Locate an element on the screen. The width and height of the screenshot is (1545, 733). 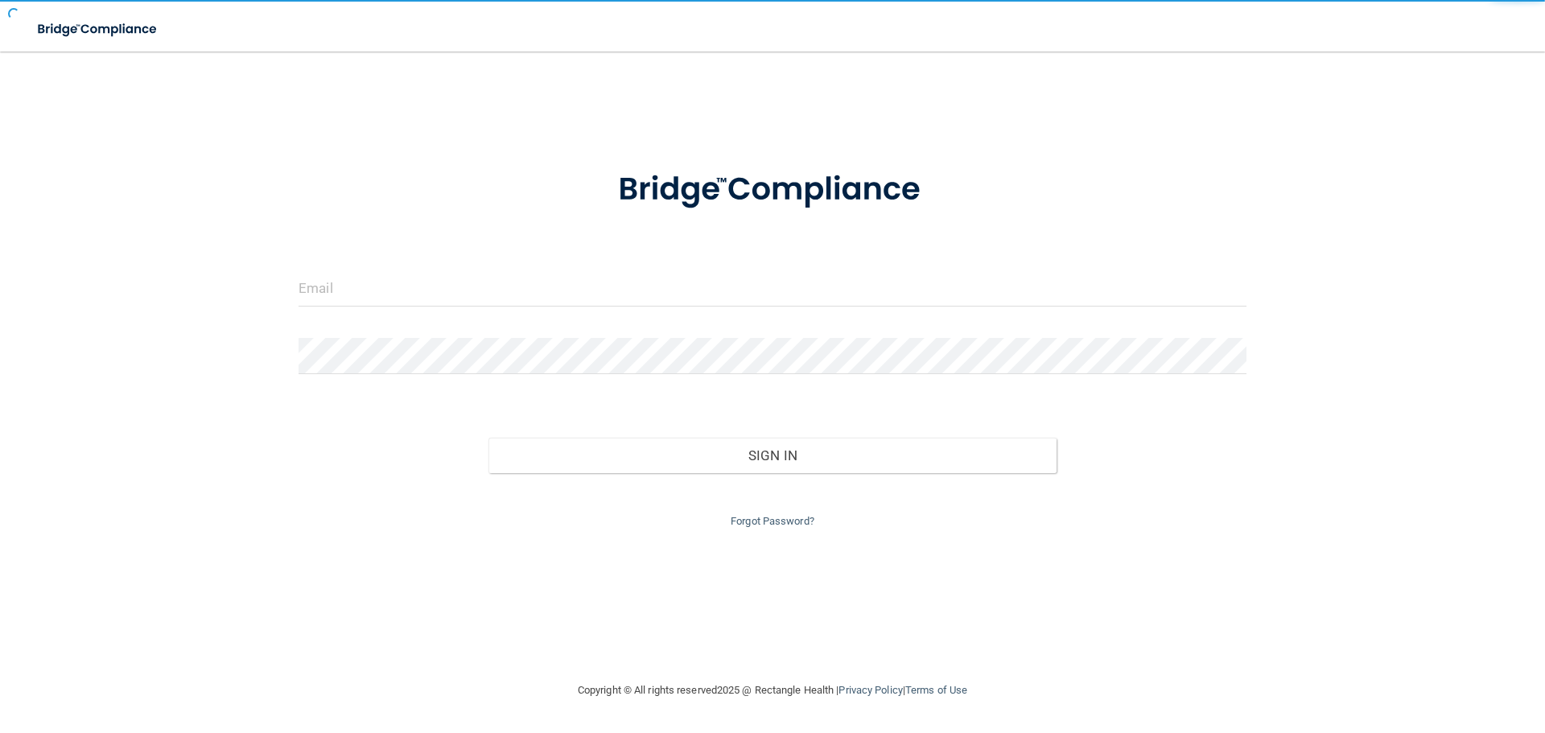
a: Forgot Password? is located at coordinates (773, 521).